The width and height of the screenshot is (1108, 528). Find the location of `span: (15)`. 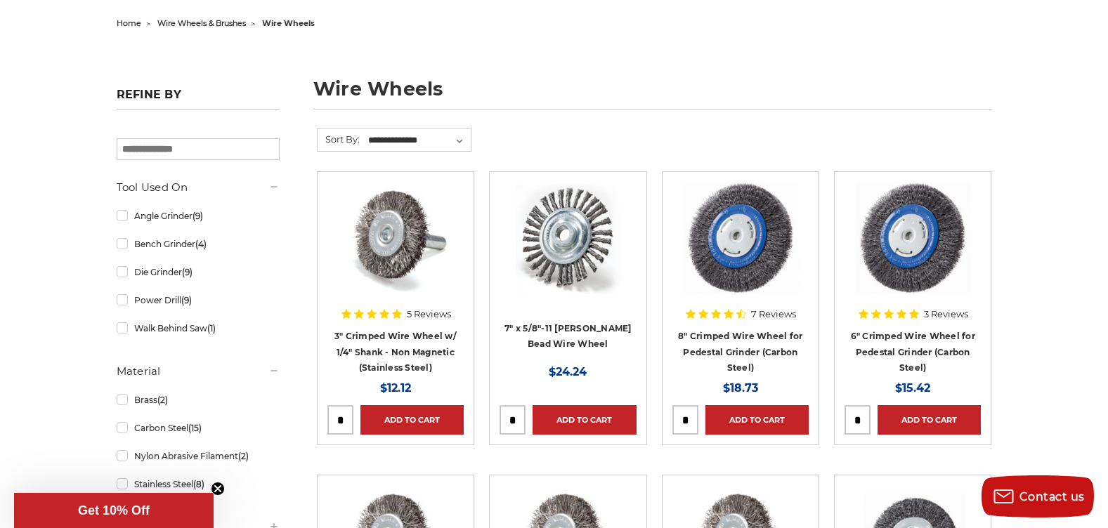

span: (15) is located at coordinates (195, 428).